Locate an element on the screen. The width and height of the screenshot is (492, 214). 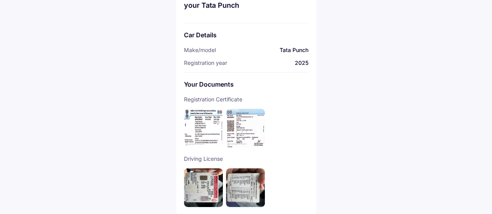
span: 2025 is located at coordinates (301, 63).